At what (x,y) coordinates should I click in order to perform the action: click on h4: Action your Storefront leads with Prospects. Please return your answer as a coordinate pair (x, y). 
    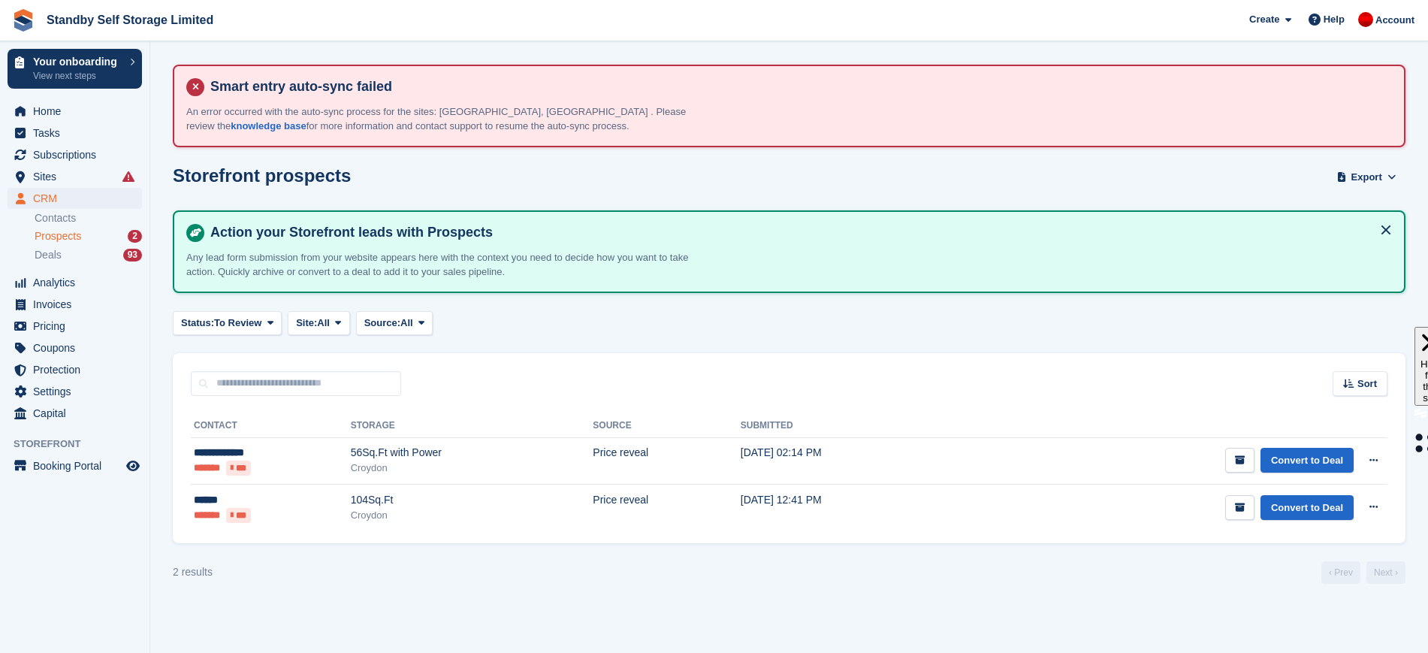
    Looking at the image, I should click on (798, 232).